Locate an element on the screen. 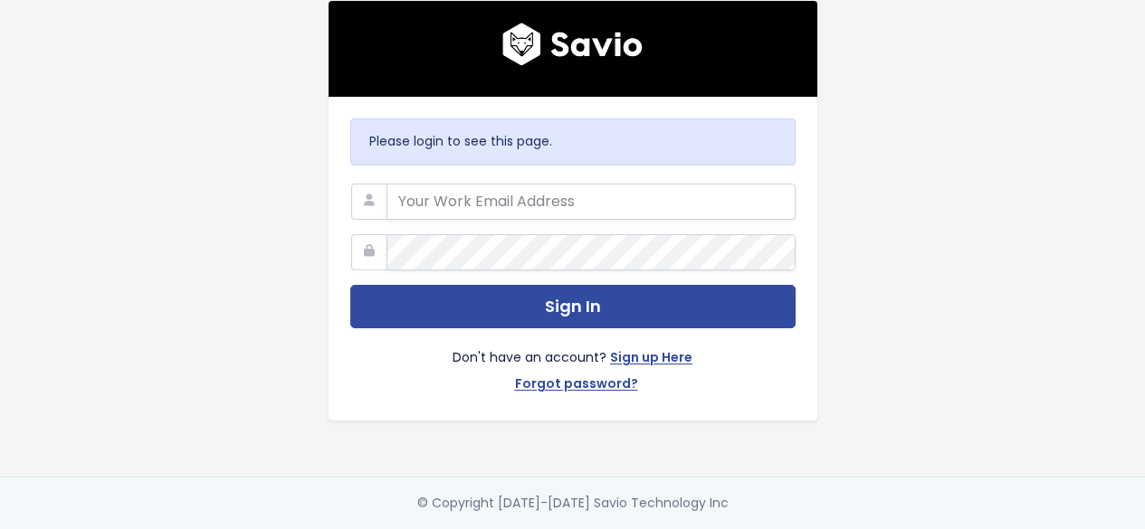 The height and width of the screenshot is (529, 1145). div: Don't have an account? is located at coordinates (573, 364).